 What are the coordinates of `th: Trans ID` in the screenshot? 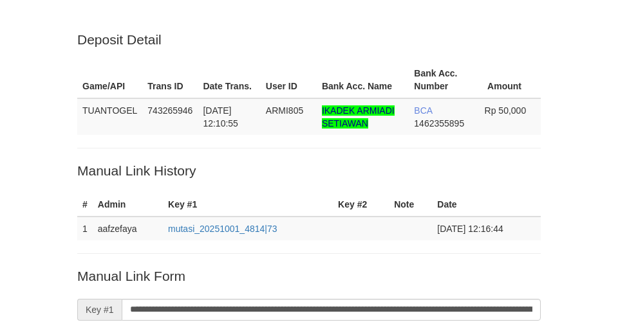 It's located at (170, 80).